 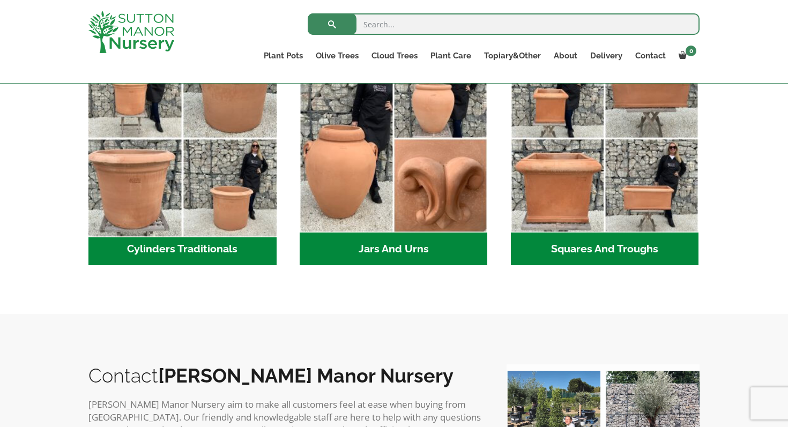 What do you see at coordinates (503, 24) in the screenshot?
I see `input: Search...` at bounding box center [503, 24].